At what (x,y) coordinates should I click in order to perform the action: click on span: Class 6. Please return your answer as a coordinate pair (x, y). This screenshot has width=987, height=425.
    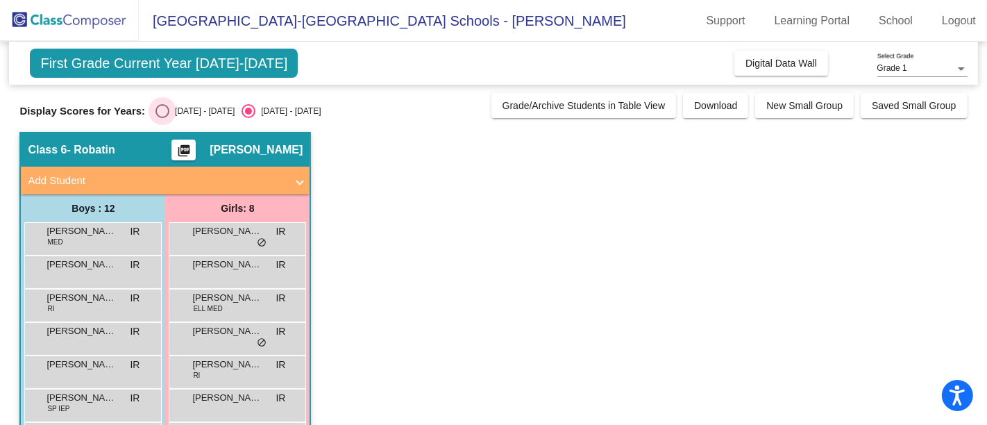
    Looking at the image, I should click on (47, 150).